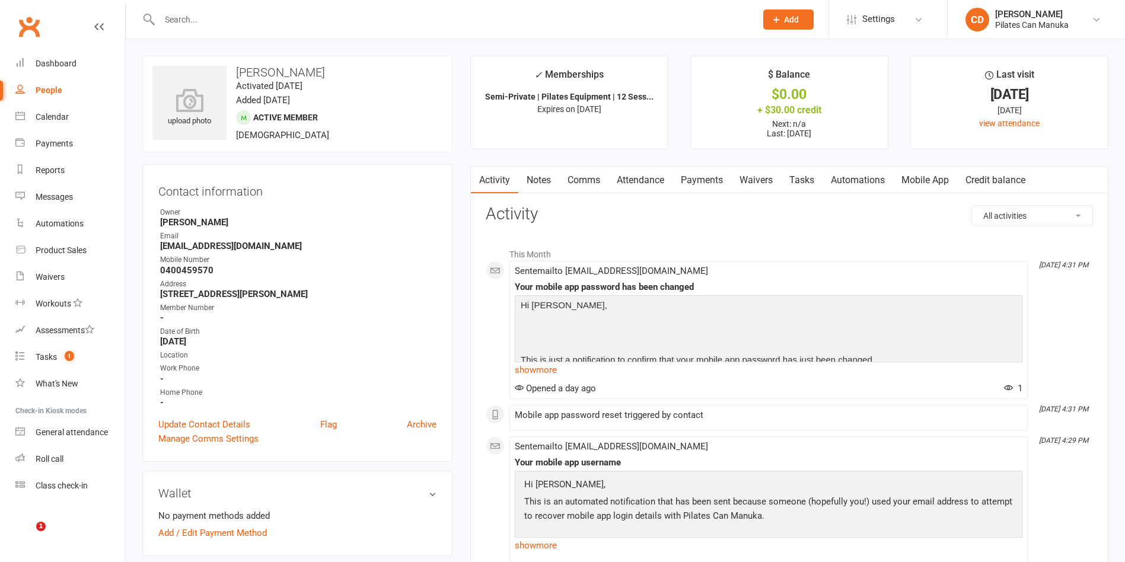  What do you see at coordinates (70, 170) in the screenshot?
I see `a: Reports` at bounding box center [70, 170].